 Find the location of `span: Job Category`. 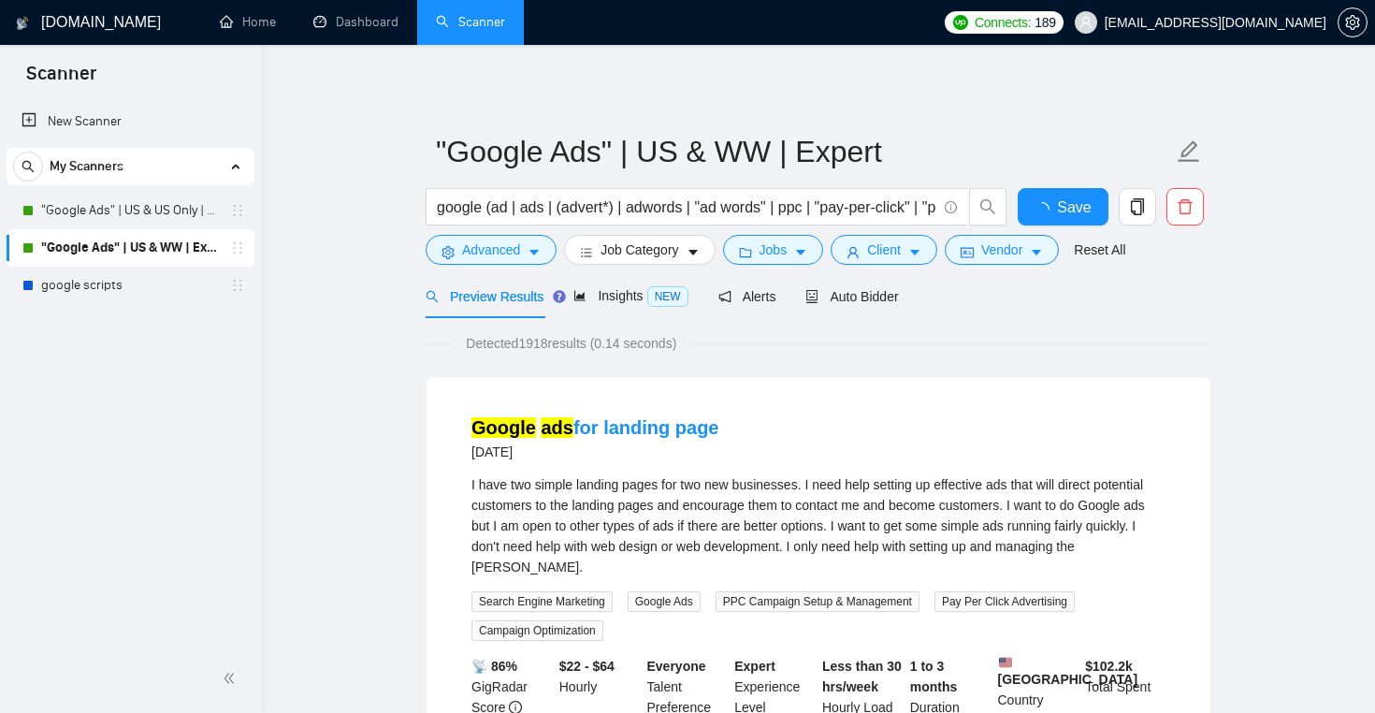

span: Job Category is located at coordinates (639, 250).